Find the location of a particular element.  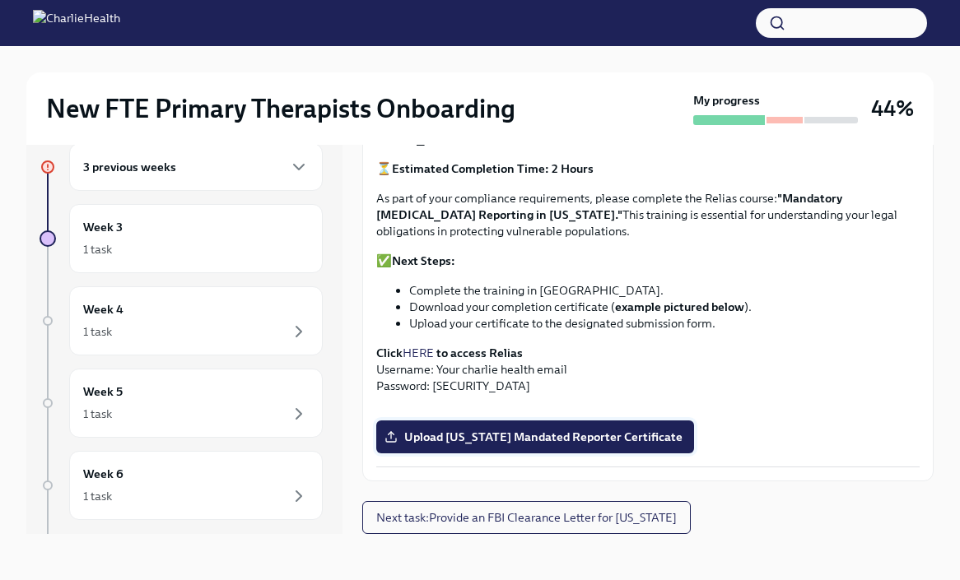

div: 3 previous weeks is located at coordinates (196, 167).